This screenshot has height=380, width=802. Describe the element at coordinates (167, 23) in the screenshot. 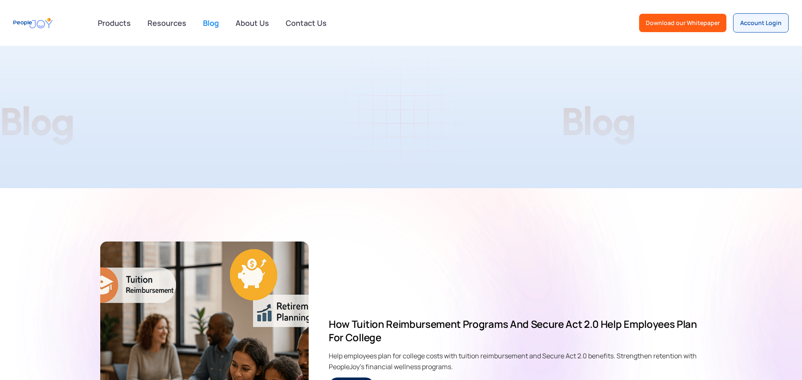

I see `a: Resources` at that location.